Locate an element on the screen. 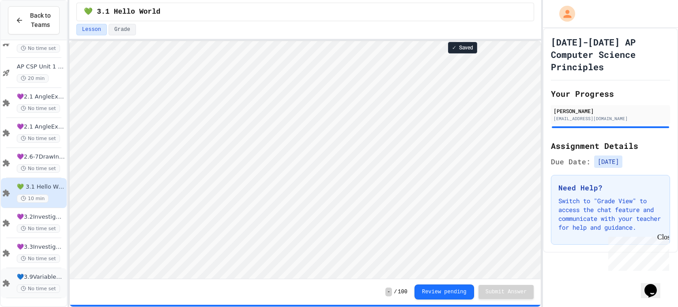  span: 💙3.9Variables&ArithmeticOp is located at coordinates (41, 277).